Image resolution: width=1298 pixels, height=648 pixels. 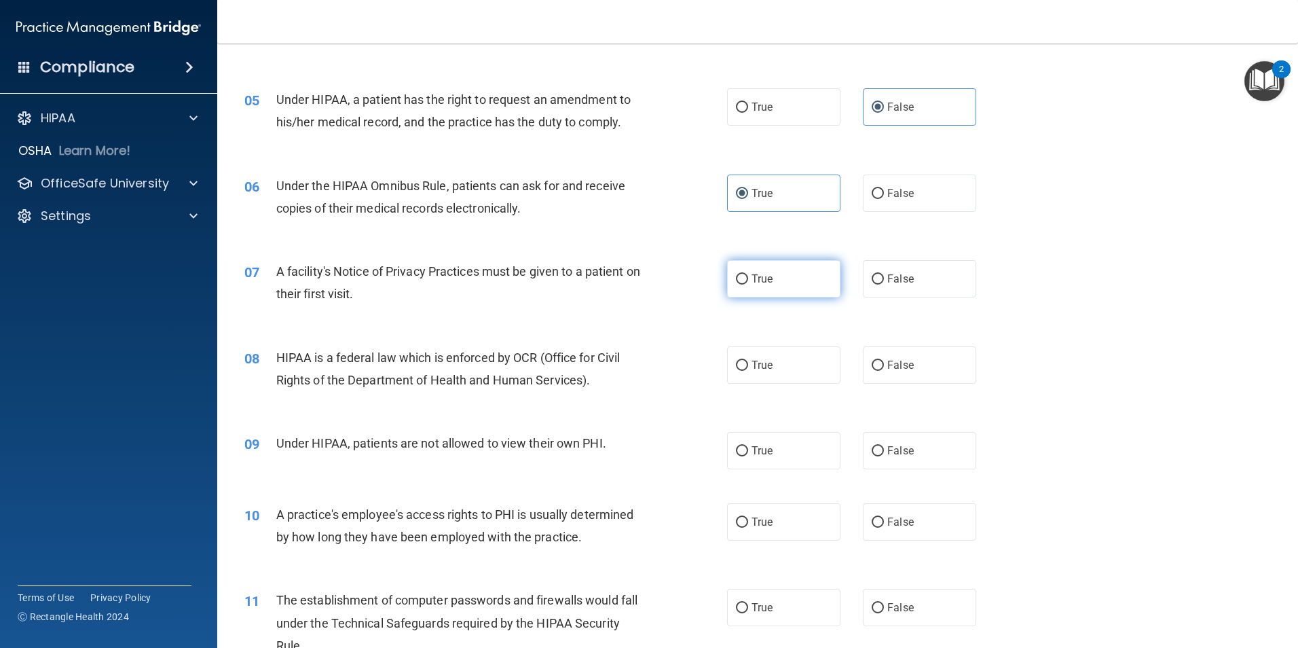 I want to click on span: 11, so click(x=252, y=601).